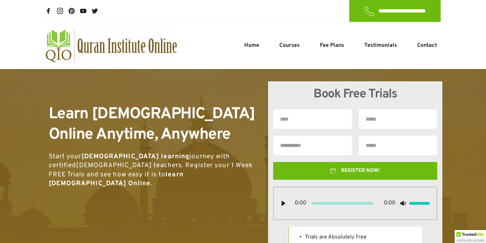 Image resolution: width=486 pixels, height=243 pixels. I want to click on span: Home, so click(252, 45).